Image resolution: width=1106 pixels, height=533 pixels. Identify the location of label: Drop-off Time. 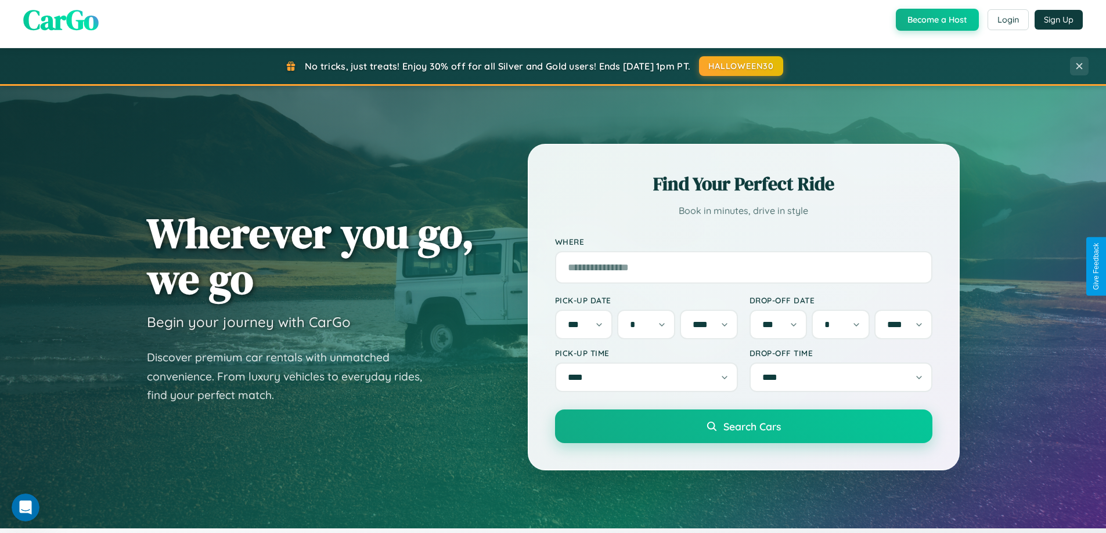
(840, 353).